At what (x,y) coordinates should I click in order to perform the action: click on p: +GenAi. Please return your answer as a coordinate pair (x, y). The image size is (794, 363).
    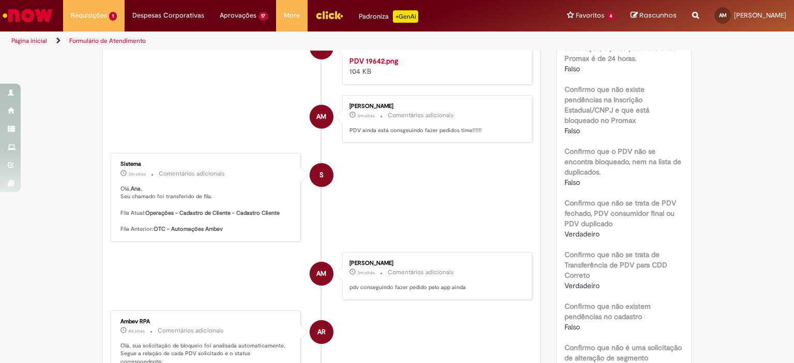
    Looking at the image, I should click on (405, 17).